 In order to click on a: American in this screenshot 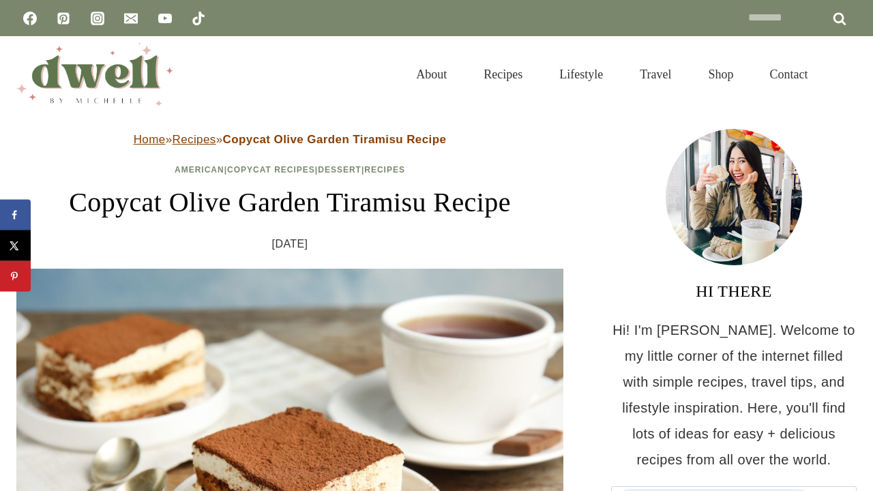, I will do `click(199, 170)`.